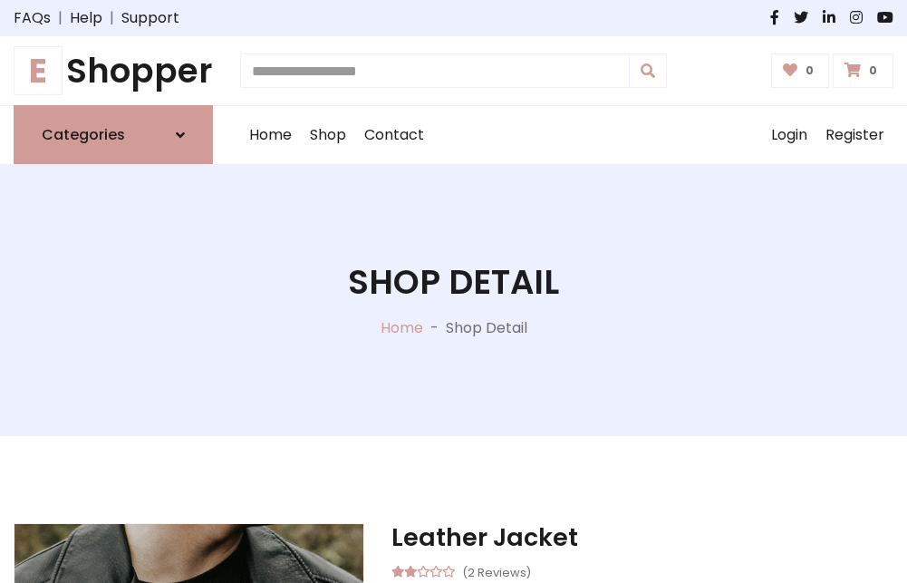 This screenshot has height=583, width=907. I want to click on a: Register, so click(855, 135).